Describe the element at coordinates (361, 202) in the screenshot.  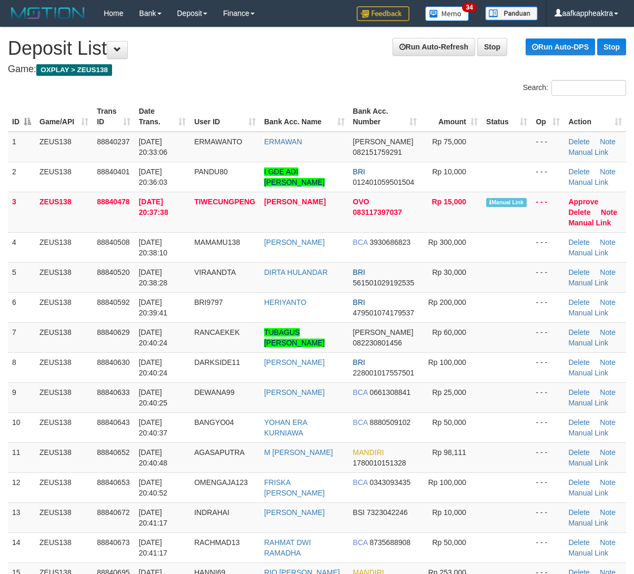
I see `span: OVO` at that location.